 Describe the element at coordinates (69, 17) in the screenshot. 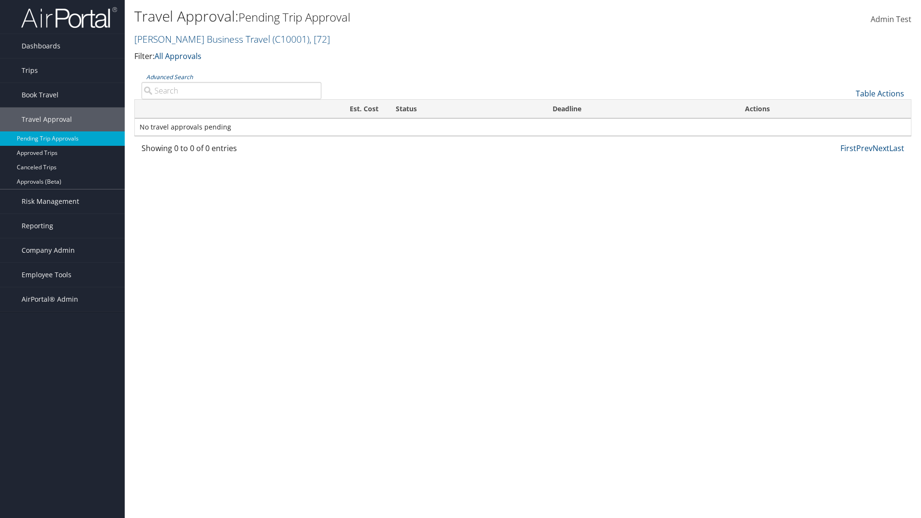

I see `img: airportal-logo.png` at that location.